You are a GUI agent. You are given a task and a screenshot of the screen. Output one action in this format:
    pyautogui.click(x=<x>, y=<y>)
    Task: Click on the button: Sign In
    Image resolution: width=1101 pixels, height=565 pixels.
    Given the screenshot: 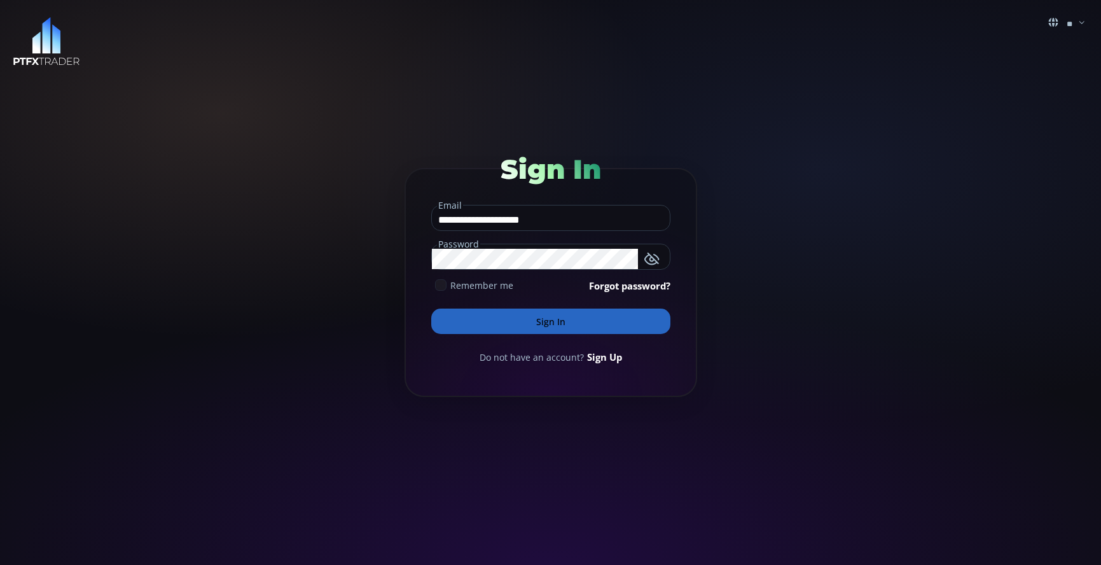 What is the action you would take?
    pyautogui.click(x=551, y=321)
    